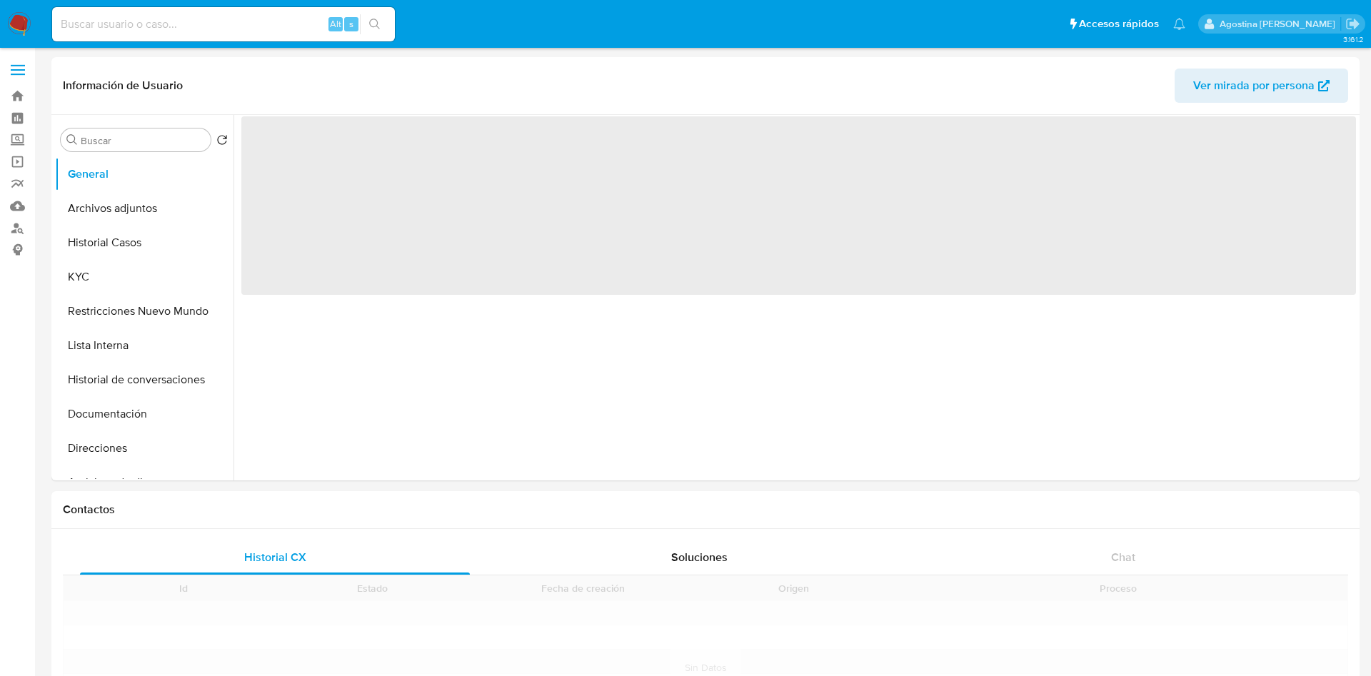 Image resolution: width=1371 pixels, height=676 pixels. What do you see at coordinates (144, 243) in the screenshot?
I see `button: Historial Casos` at bounding box center [144, 243].